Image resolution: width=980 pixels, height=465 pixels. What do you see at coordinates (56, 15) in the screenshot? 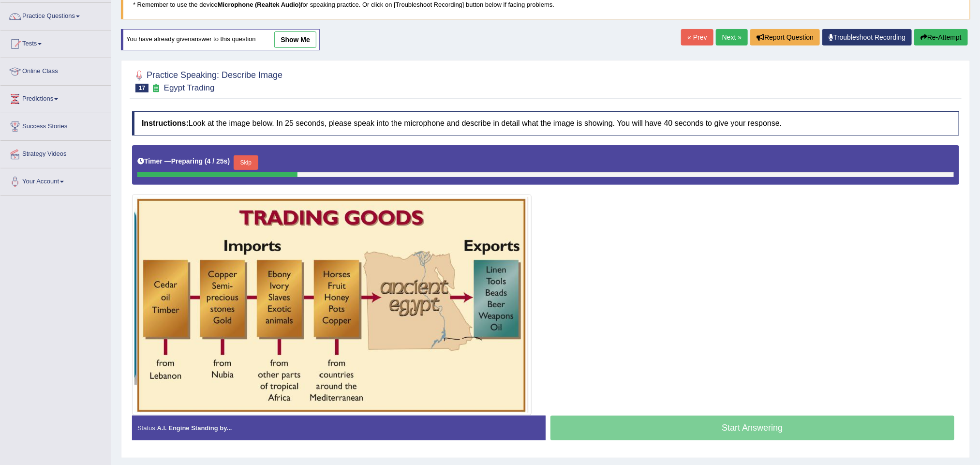
I see `a: Practice Questions` at bounding box center [56, 15].